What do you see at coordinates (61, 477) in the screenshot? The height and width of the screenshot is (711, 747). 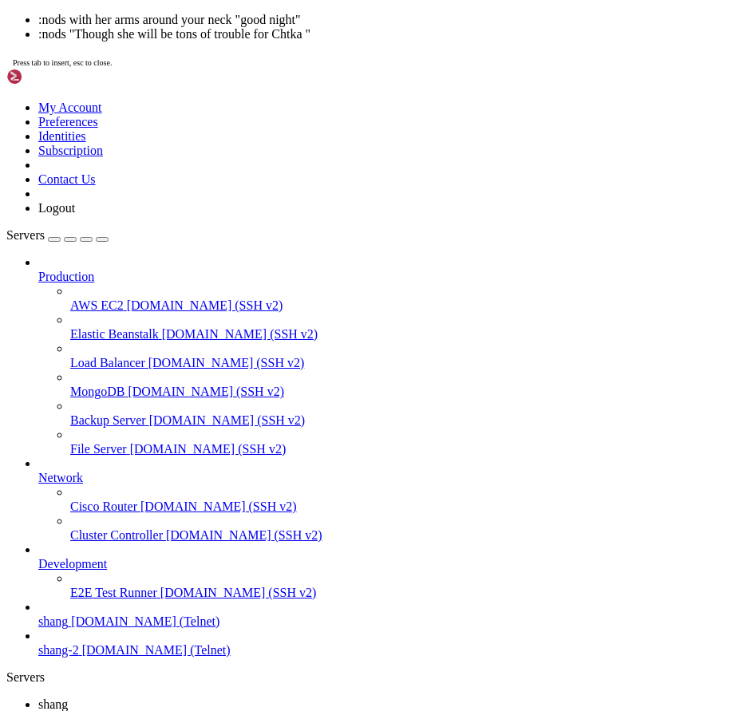 I see `span: Network` at bounding box center [61, 477].